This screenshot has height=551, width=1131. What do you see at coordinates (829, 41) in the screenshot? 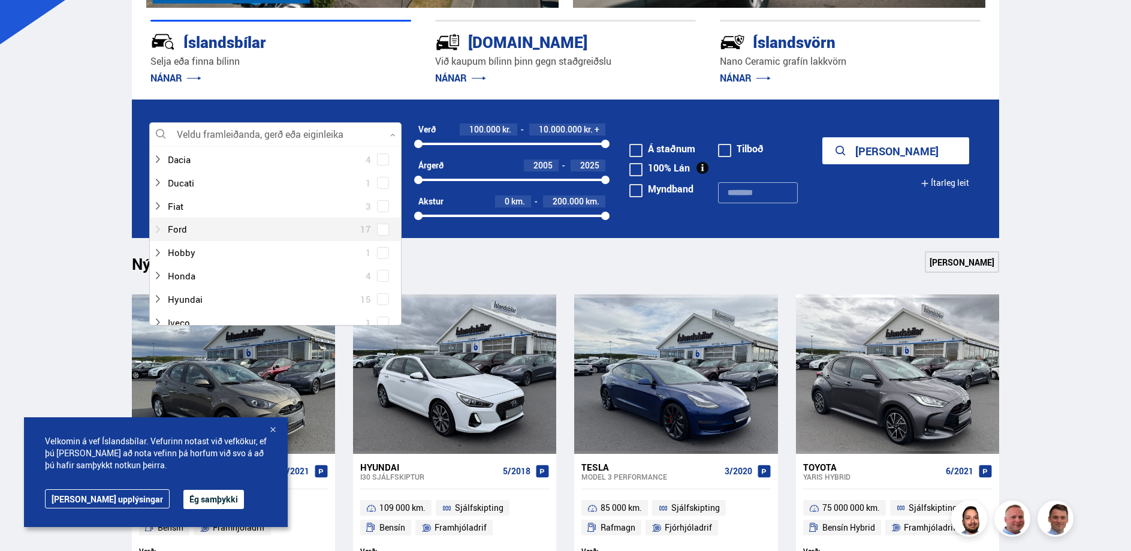
I see `div: Íslandsvörn` at bounding box center [829, 41].